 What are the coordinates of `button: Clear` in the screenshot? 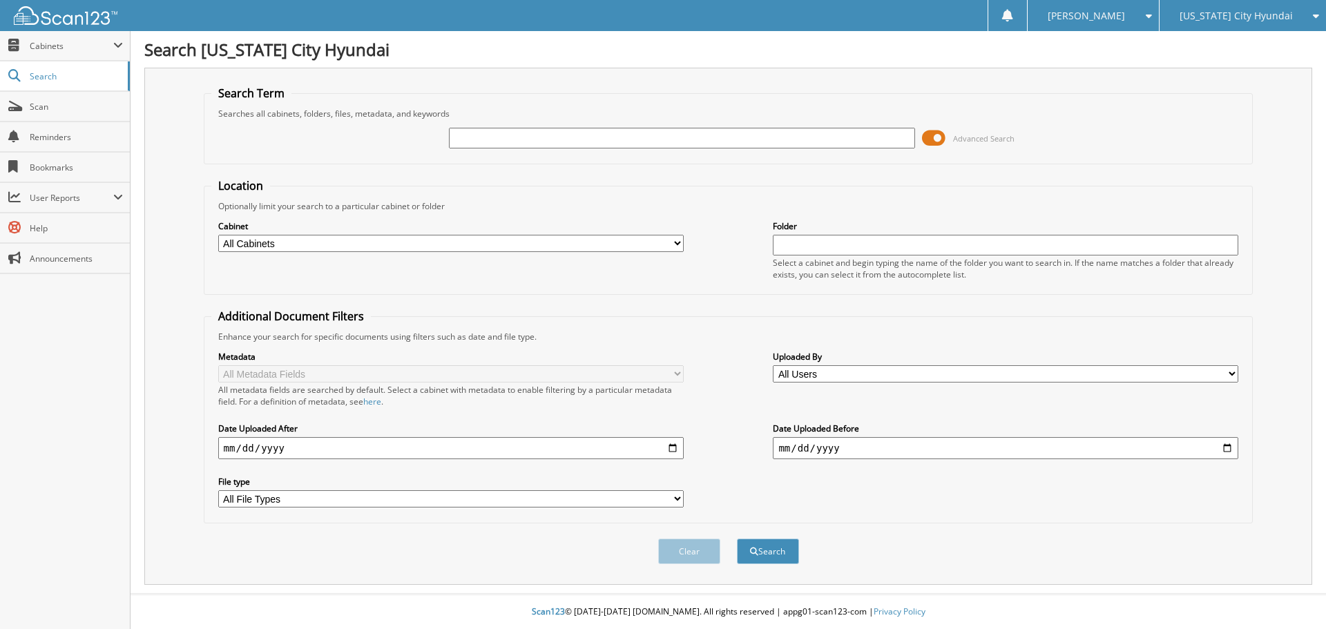 It's located at (689, 551).